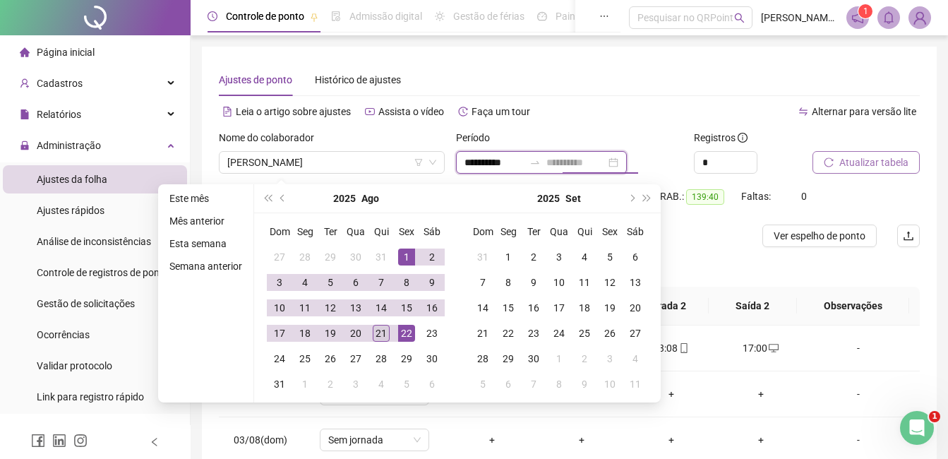 The image size is (948, 459). I want to click on div: 7, so click(381, 282).